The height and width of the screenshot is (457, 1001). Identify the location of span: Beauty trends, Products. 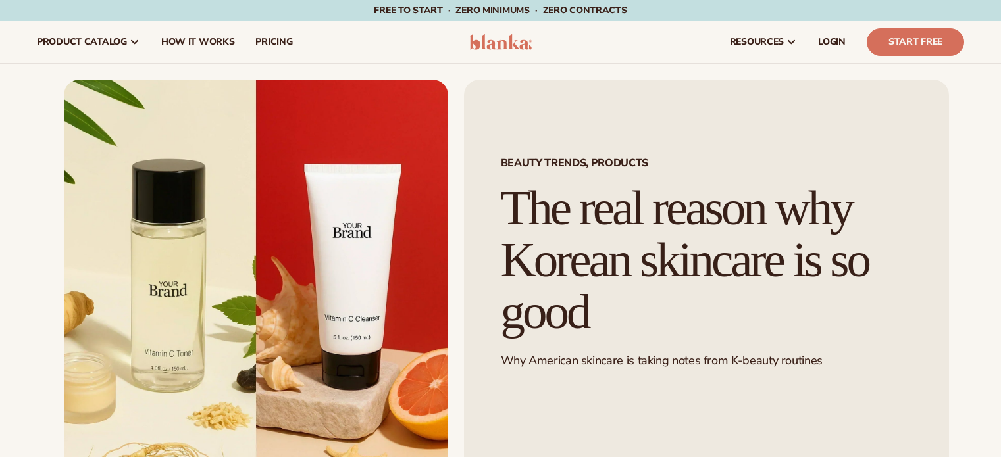
(706, 163).